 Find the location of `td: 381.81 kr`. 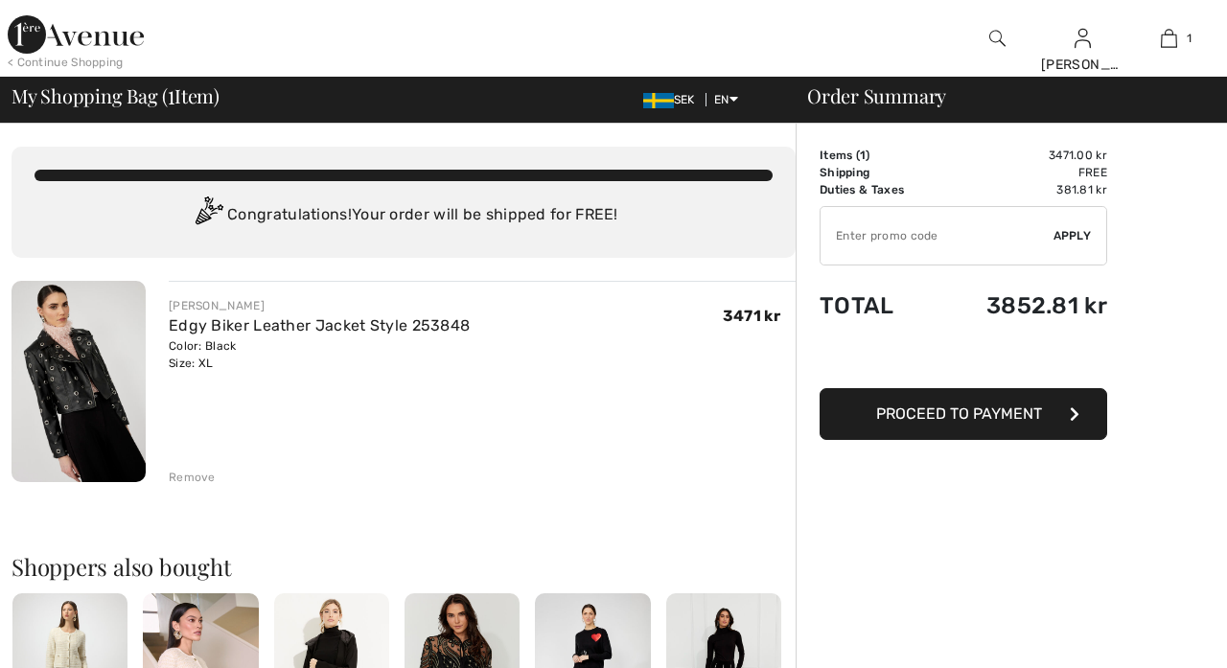

td: 381.81 kr is located at coordinates (1023, 190).